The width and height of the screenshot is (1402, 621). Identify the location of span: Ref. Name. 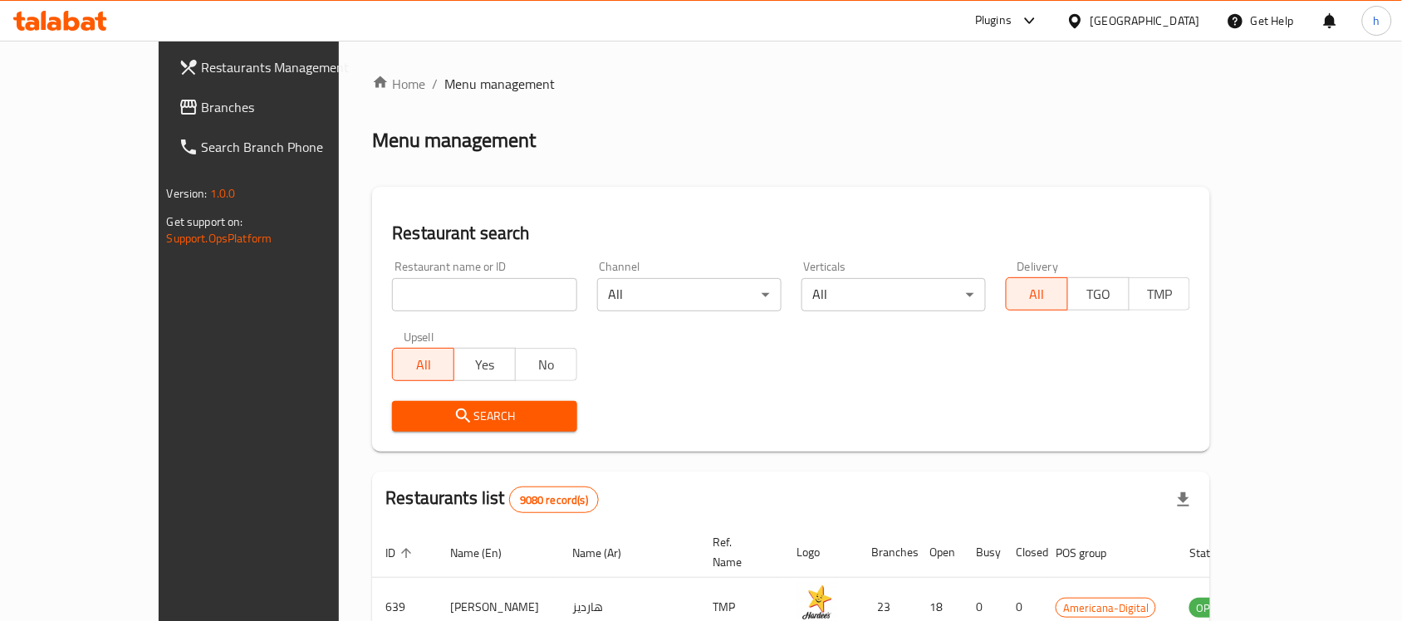
(737, 552).